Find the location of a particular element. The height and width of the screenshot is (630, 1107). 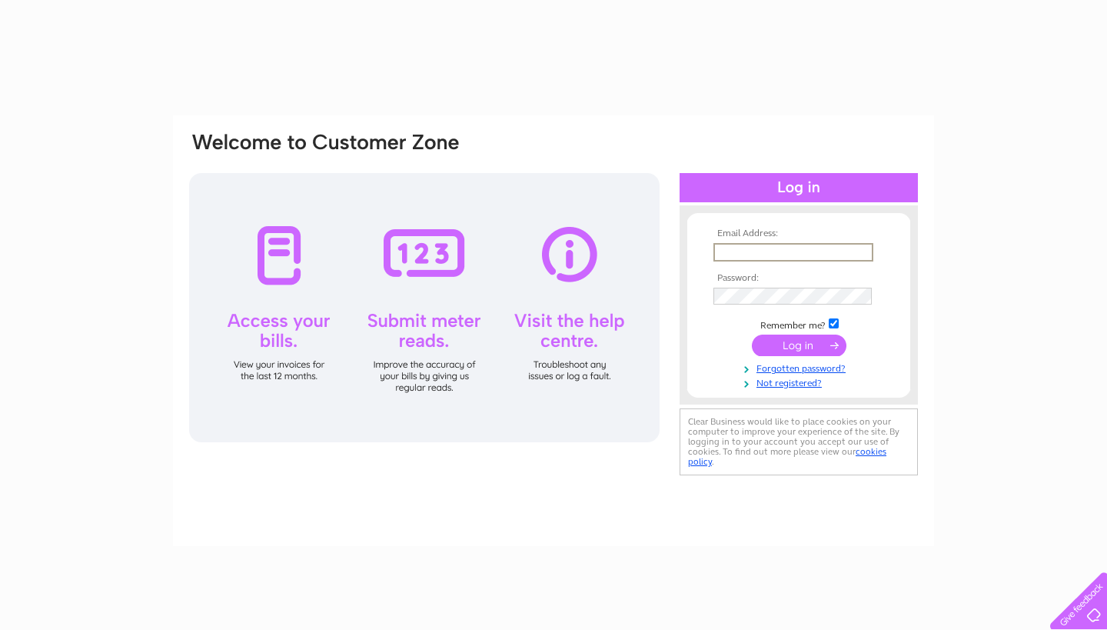

a: Forgotten password? is located at coordinates (800, 367).